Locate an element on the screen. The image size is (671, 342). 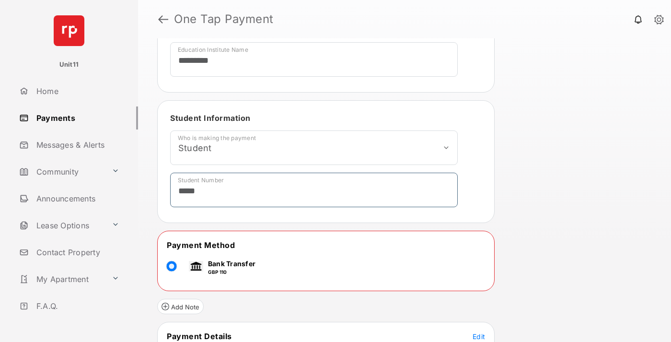
img: bank.png is located at coordinates (196, 266).